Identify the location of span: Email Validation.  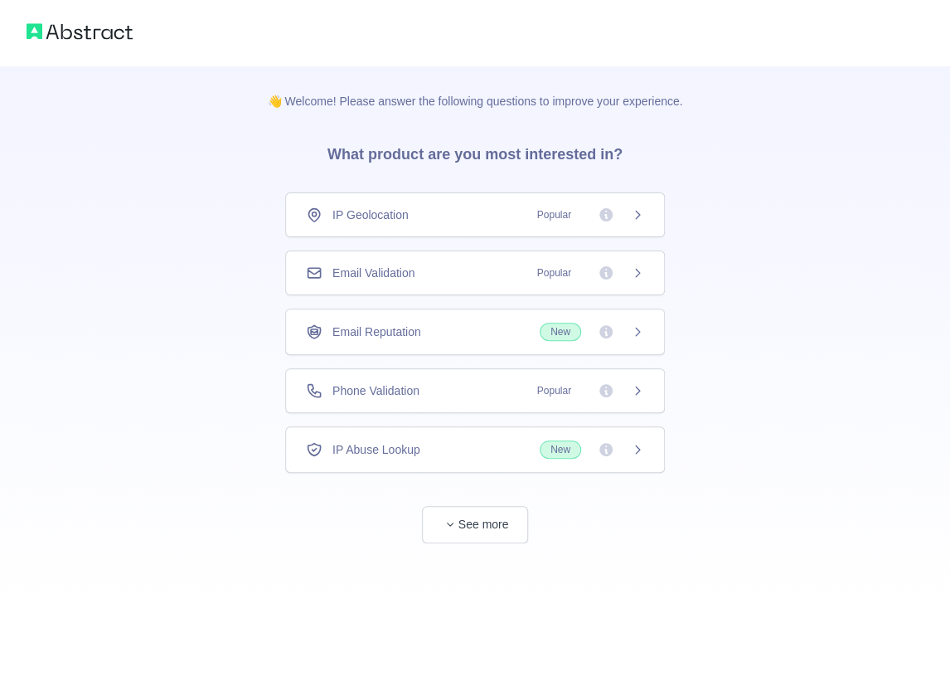
(373, 273).